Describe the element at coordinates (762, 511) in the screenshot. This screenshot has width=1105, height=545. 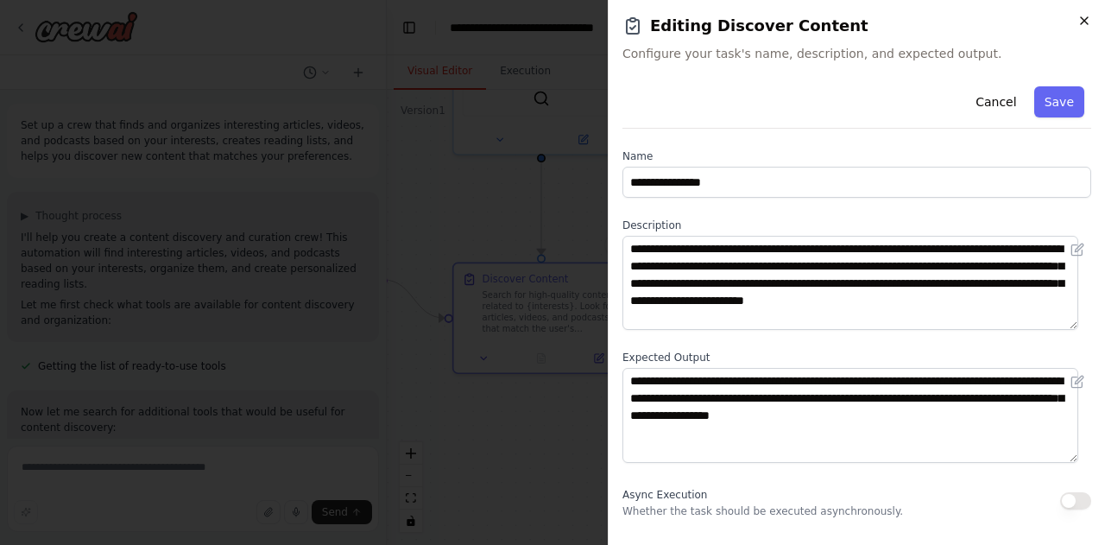
I see `p: Whether the task should be executed asynchronously.` at that location.